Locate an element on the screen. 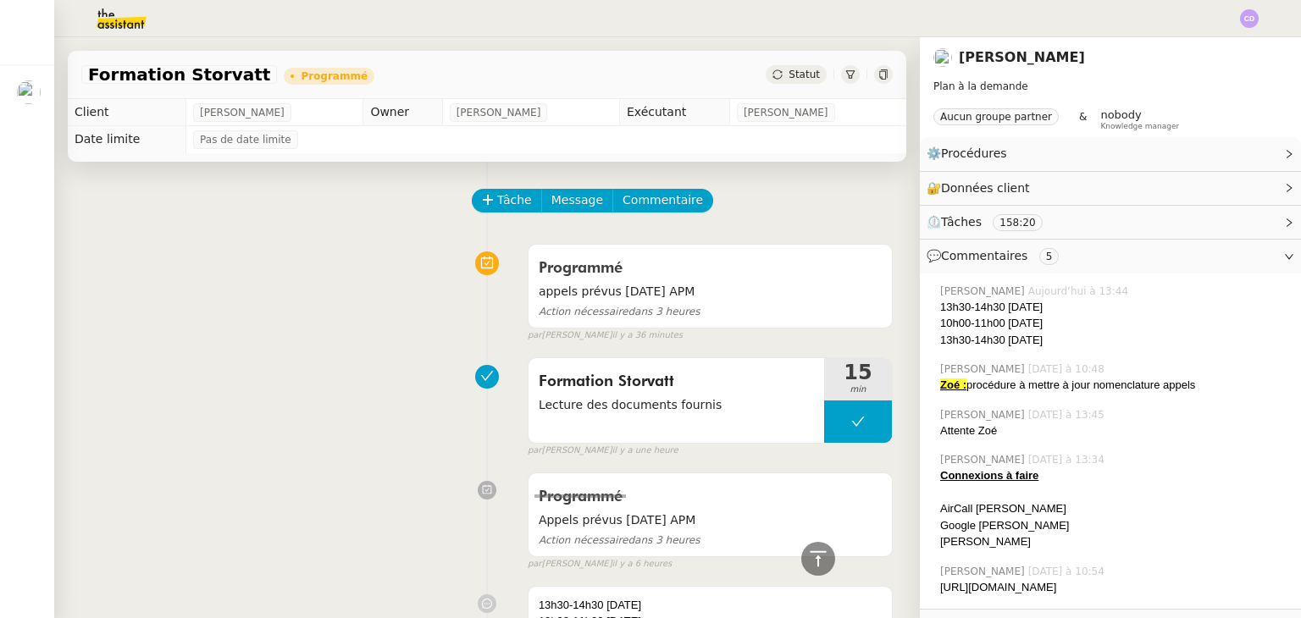 Image resolution: width=1301 pixels, height=618 pixels. nz-tag: 158:20 is located at coordinates (1017, 223).